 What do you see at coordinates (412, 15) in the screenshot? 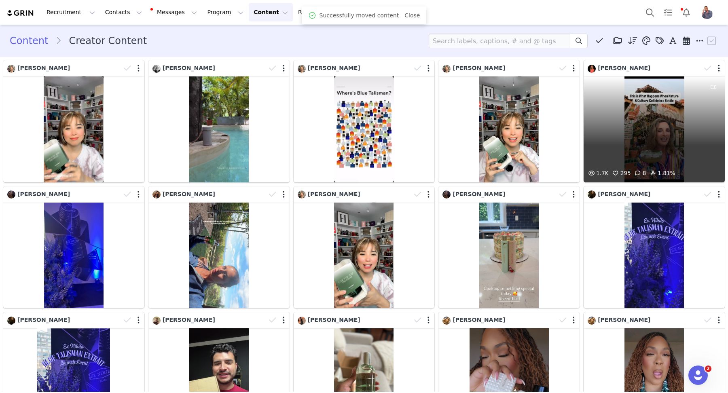
I see `a: Close` at bounding box center [412, 15].